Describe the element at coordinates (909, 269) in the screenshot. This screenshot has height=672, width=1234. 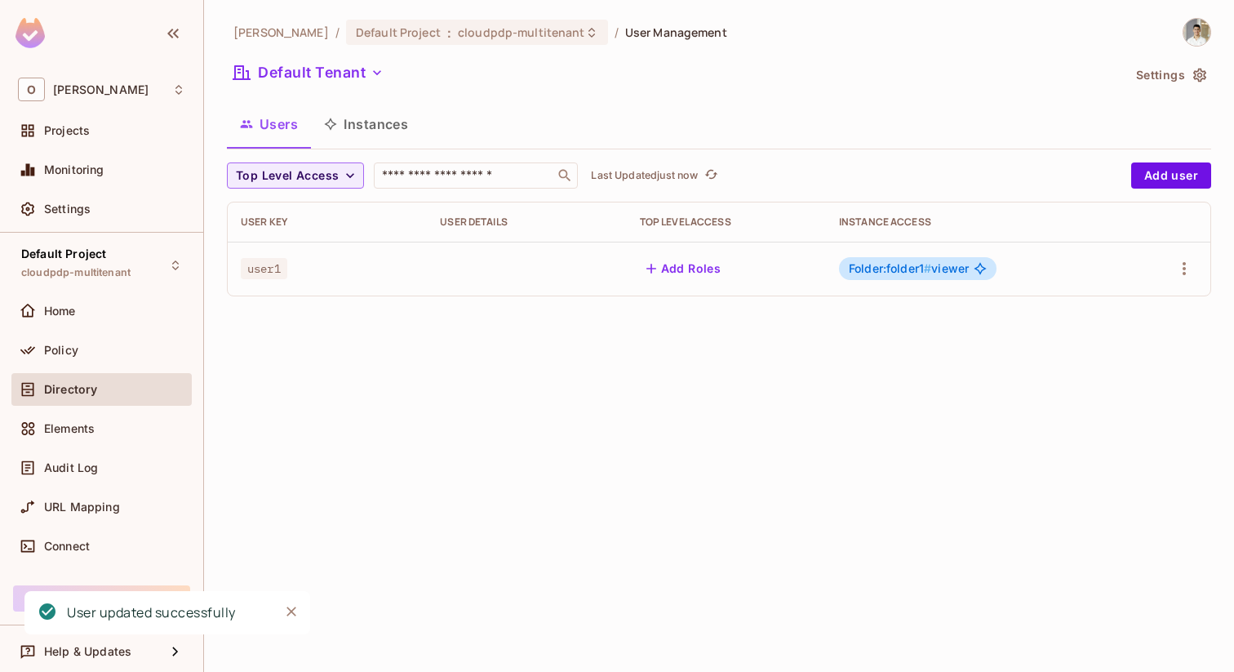
I see `span: viewer` at that location.